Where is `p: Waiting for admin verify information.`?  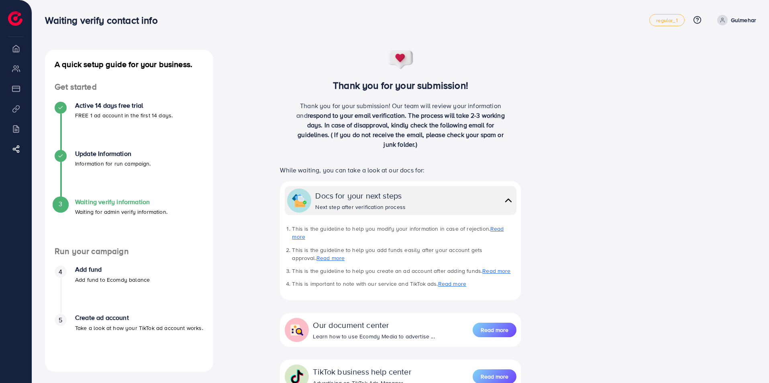
p: Waiting for admin verify information. is located at coordinates (121, 212).